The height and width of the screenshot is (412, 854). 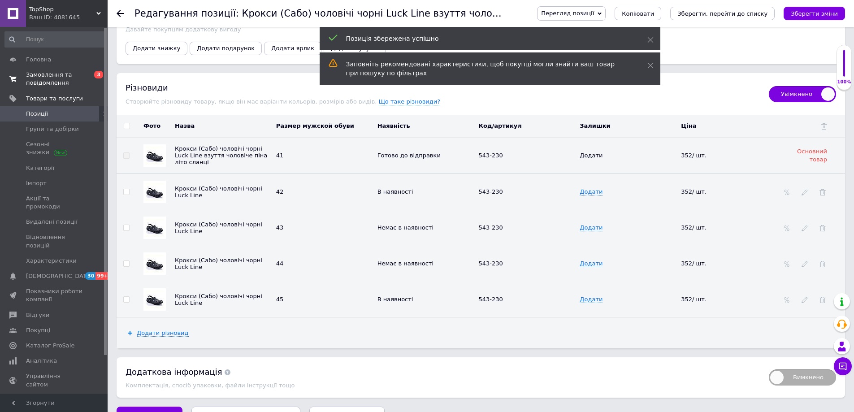 What do you see at coordinates (141, 81) in the screenshot?
I see `p: Розмірна сітка:` at bounding box center [141, 81].